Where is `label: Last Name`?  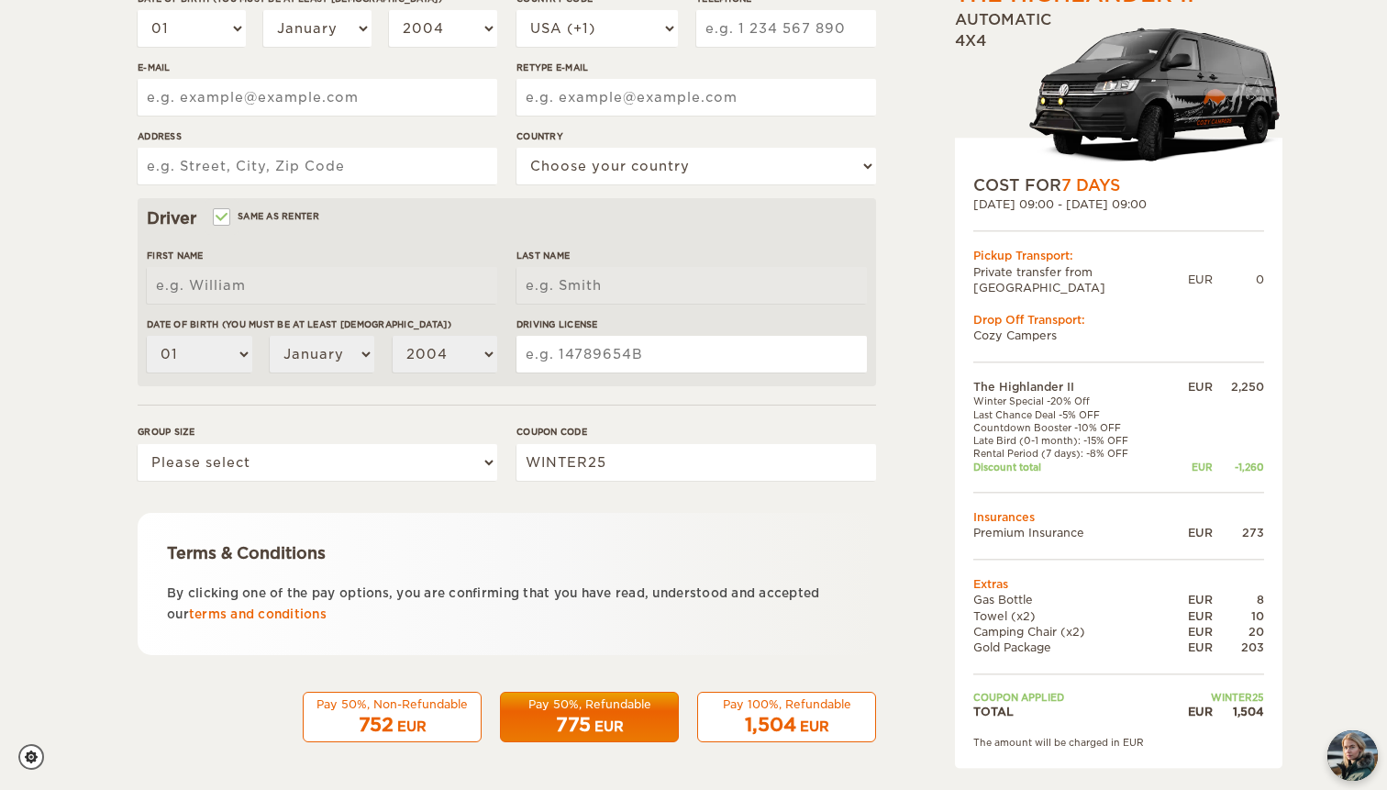
label: Last Name is located at coordinates (692, 255).